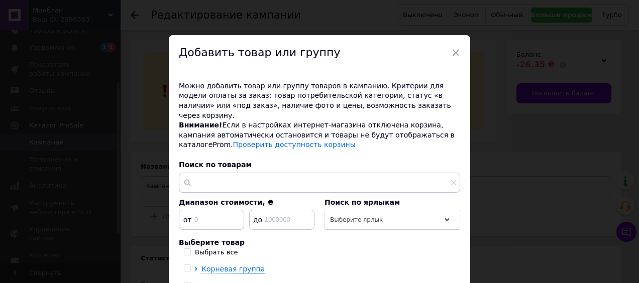 Image resolution: width=639 pixels, height=283 pixels. I want to click on span: Внимание!, so click(201, 125).